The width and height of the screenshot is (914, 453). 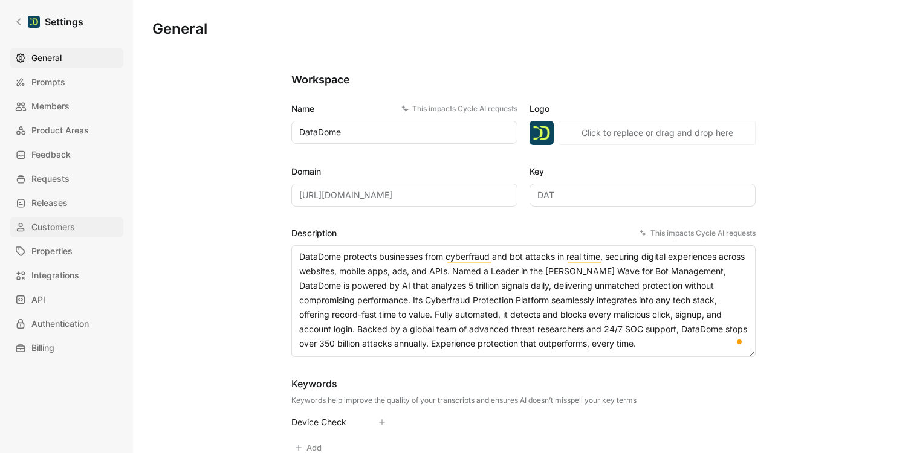 I want to click on a: Integrations, so click(x=67, y=276).